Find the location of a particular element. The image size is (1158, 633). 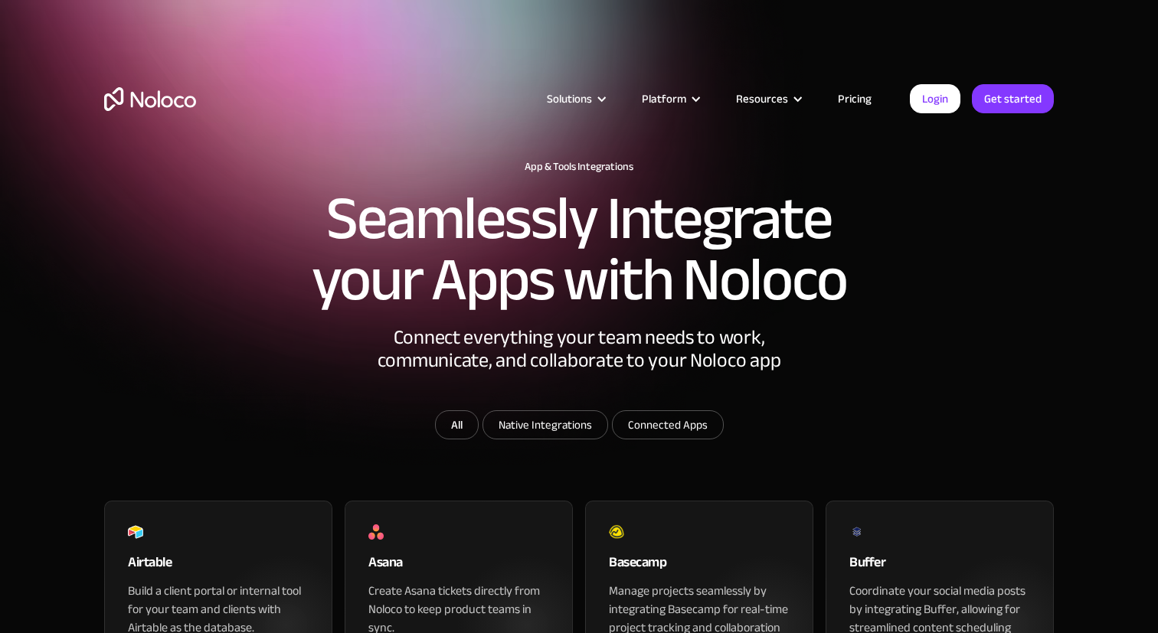

a: Get started is located at coordinates (1012, 99).